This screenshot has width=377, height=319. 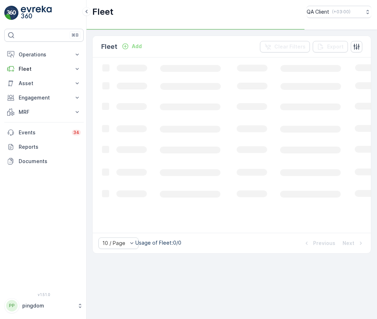 I want to click on p: ⌘B, so click(x=75, y=35).